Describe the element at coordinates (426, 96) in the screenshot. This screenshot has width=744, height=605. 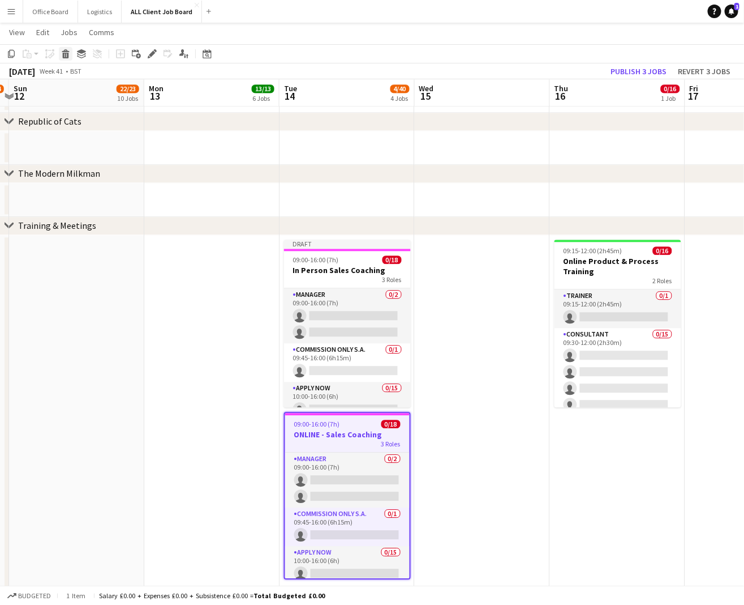
I see `span: 15` at that location.